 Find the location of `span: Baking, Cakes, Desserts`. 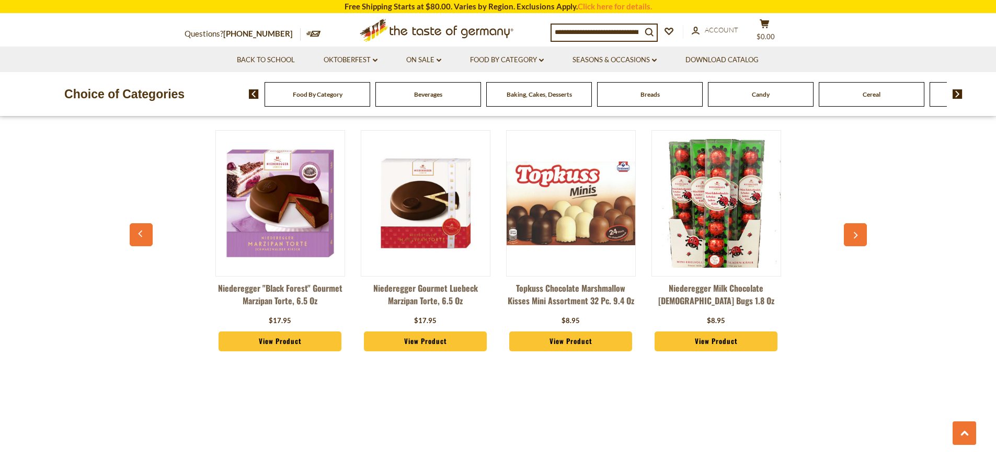

span: Baking, Cakes, Desserts is located at coordinates (539, 94).